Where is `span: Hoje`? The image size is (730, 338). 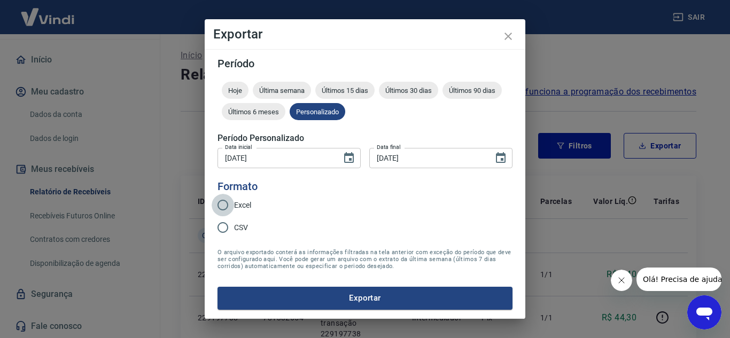
span: Hoje is located at coordinates (235, 90).